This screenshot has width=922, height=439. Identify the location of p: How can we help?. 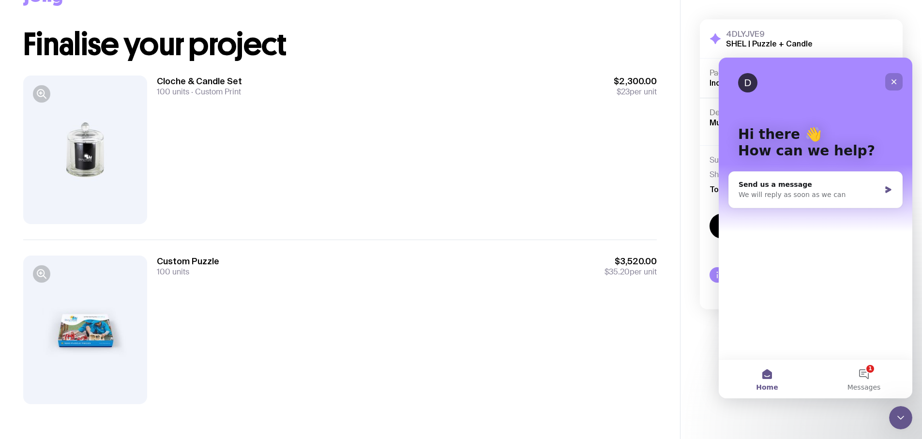
(97, 93).